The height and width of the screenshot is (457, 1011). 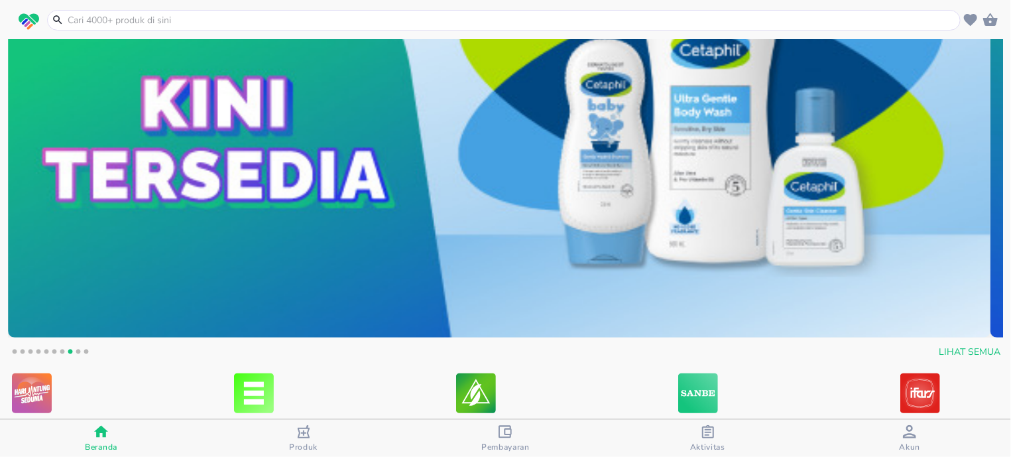 What do you see at coordinates (505, 447) in the screenshot?
I see `span: Pembayaran` at bounding box center [505, 447].